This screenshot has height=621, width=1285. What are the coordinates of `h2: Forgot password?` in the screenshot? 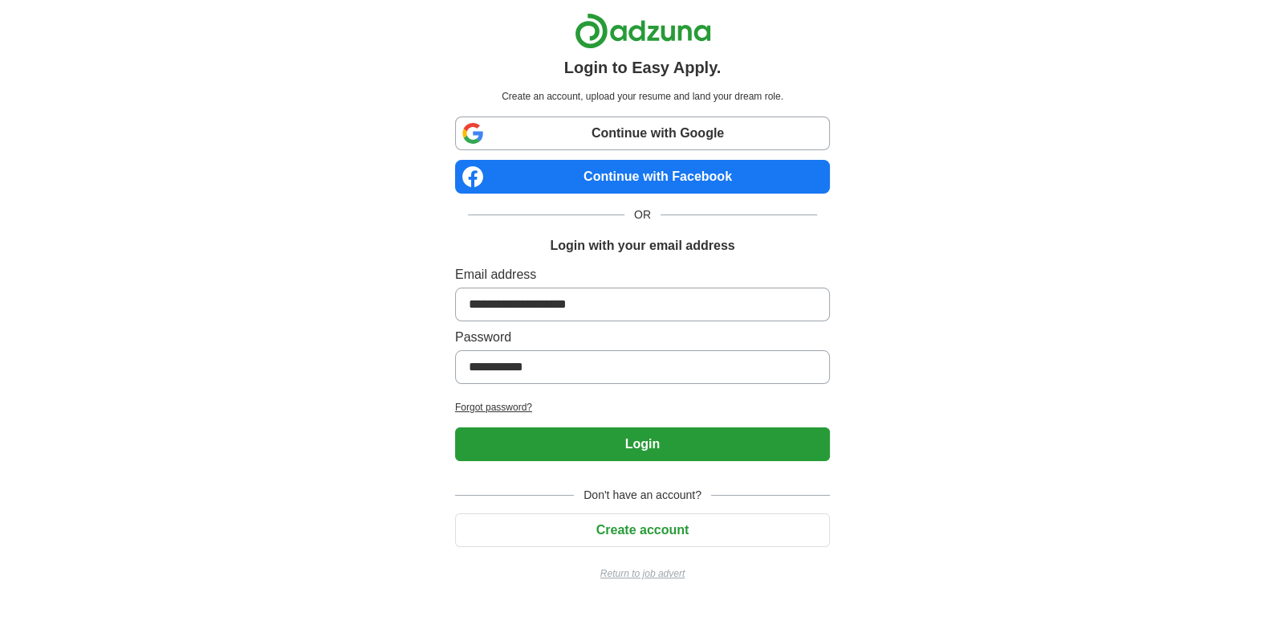 It's located at (642, 407).